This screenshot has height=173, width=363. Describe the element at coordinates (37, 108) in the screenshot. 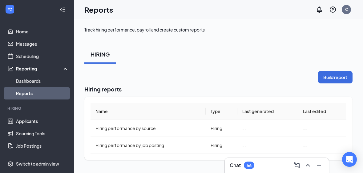

I see `div: Hiring` at that location.